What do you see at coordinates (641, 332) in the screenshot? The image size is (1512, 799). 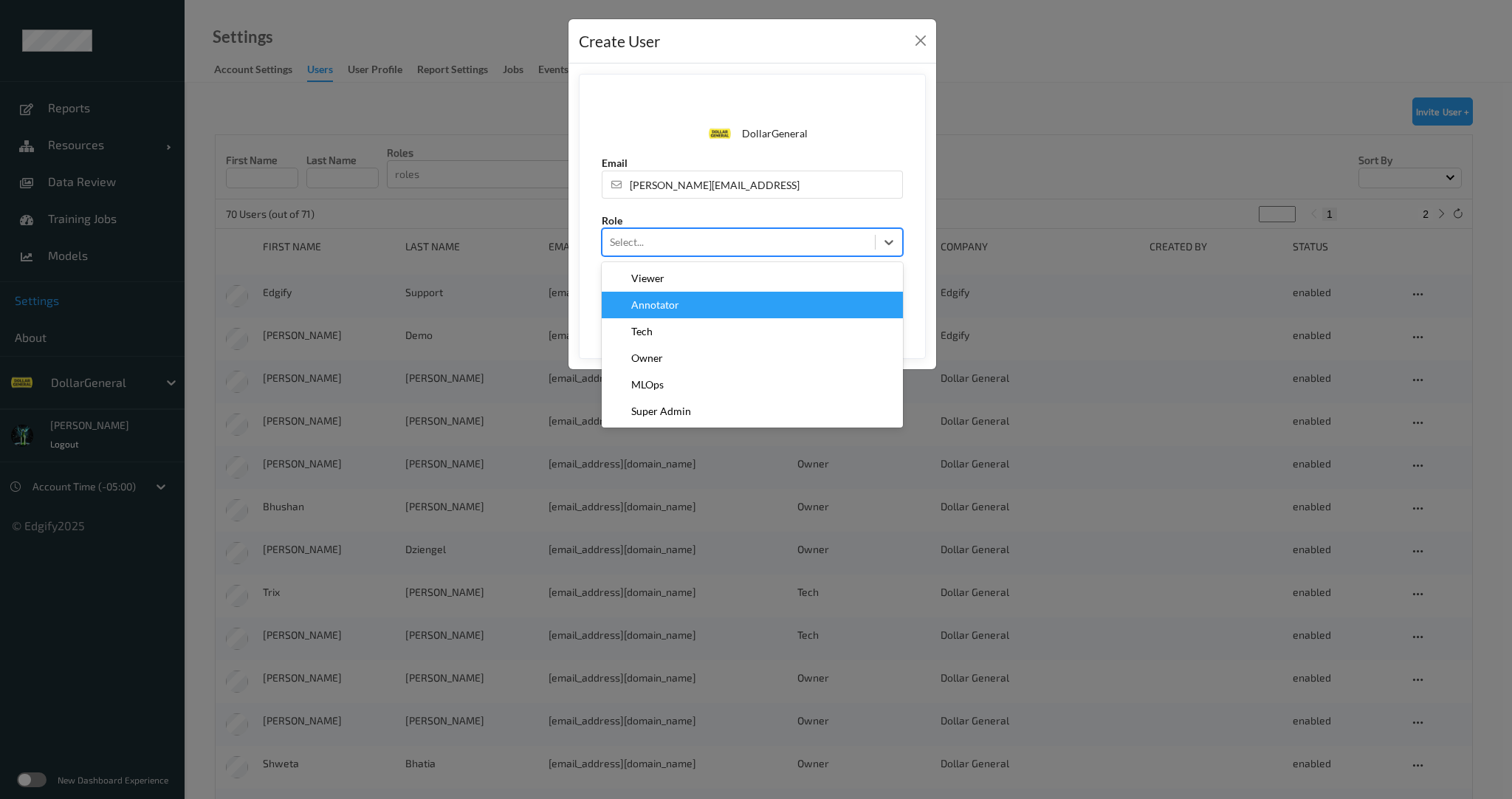 I see `span: Tech` at bounding box center [641, 332].